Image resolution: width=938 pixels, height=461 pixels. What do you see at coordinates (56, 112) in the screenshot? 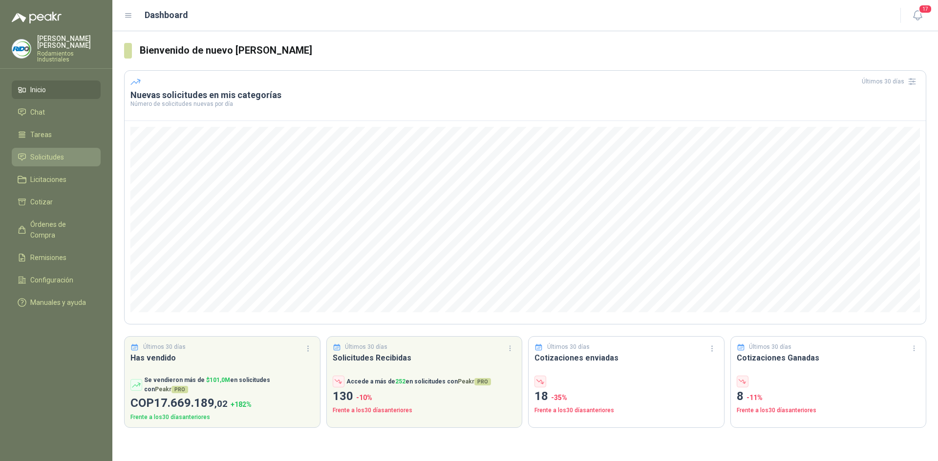
I see `a: Chat` at bounding box center [56, 112].